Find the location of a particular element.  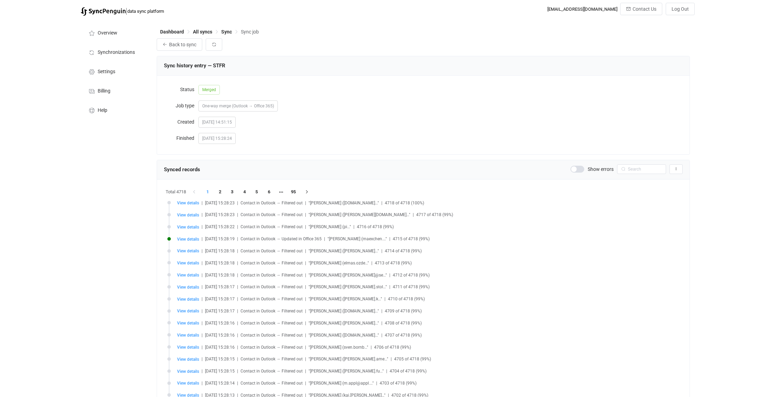

span: 4704 of 4718 (99%) is located at coordinates (408, 371).